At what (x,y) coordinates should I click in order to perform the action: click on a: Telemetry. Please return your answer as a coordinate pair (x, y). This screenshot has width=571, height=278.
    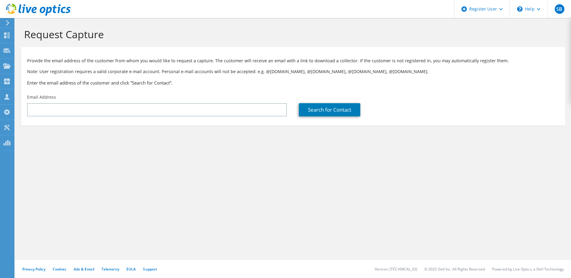
    Looking at the image, I should click on (110, 269).